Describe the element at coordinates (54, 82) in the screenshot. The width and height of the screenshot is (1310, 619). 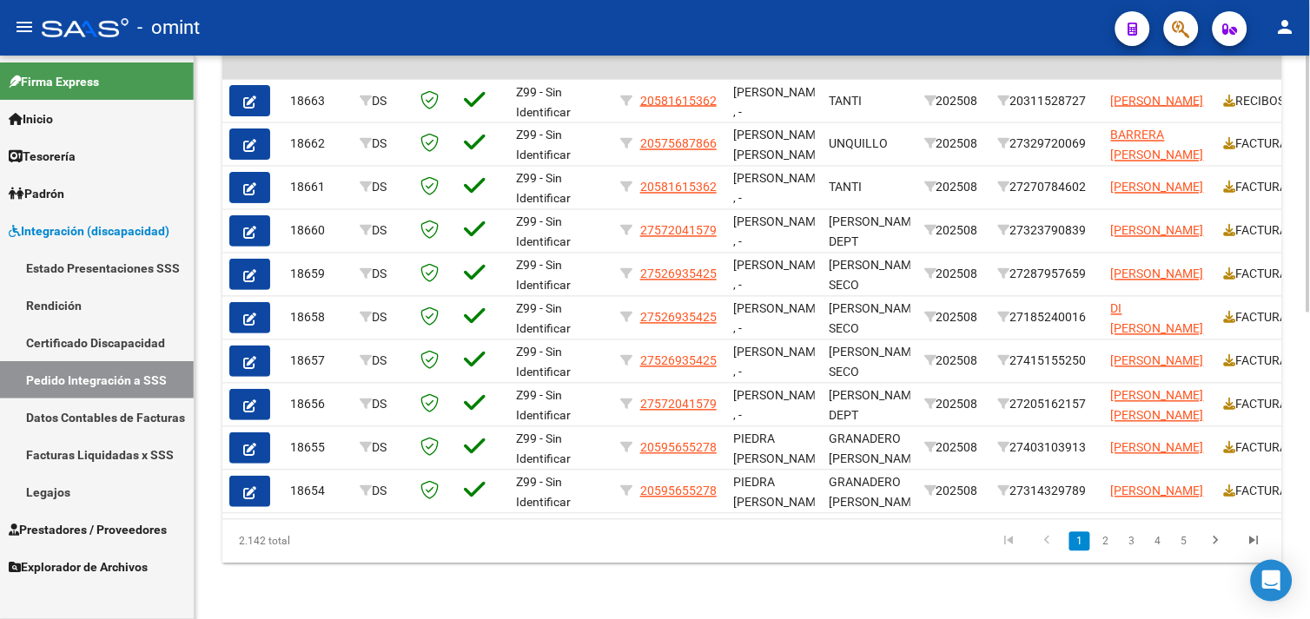
I see `span: Firma Express` at that location.